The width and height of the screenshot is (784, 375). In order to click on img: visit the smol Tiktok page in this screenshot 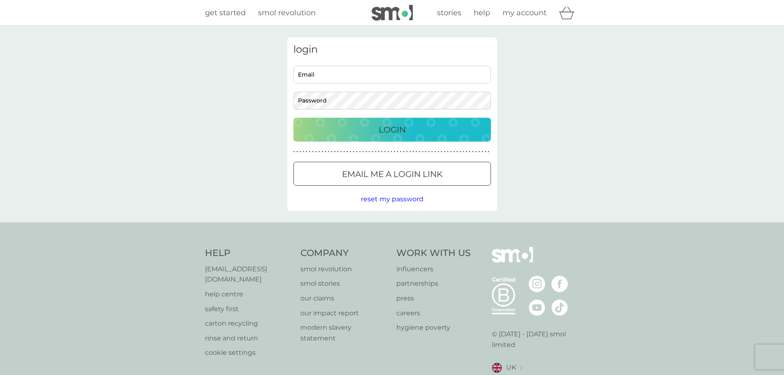, I will do `click(559, 307)`.